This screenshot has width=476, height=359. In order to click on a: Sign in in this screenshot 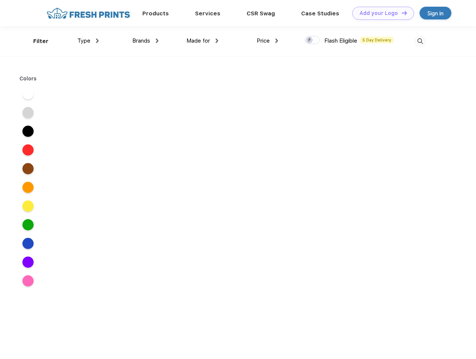, I will do `click(436, 13)`.